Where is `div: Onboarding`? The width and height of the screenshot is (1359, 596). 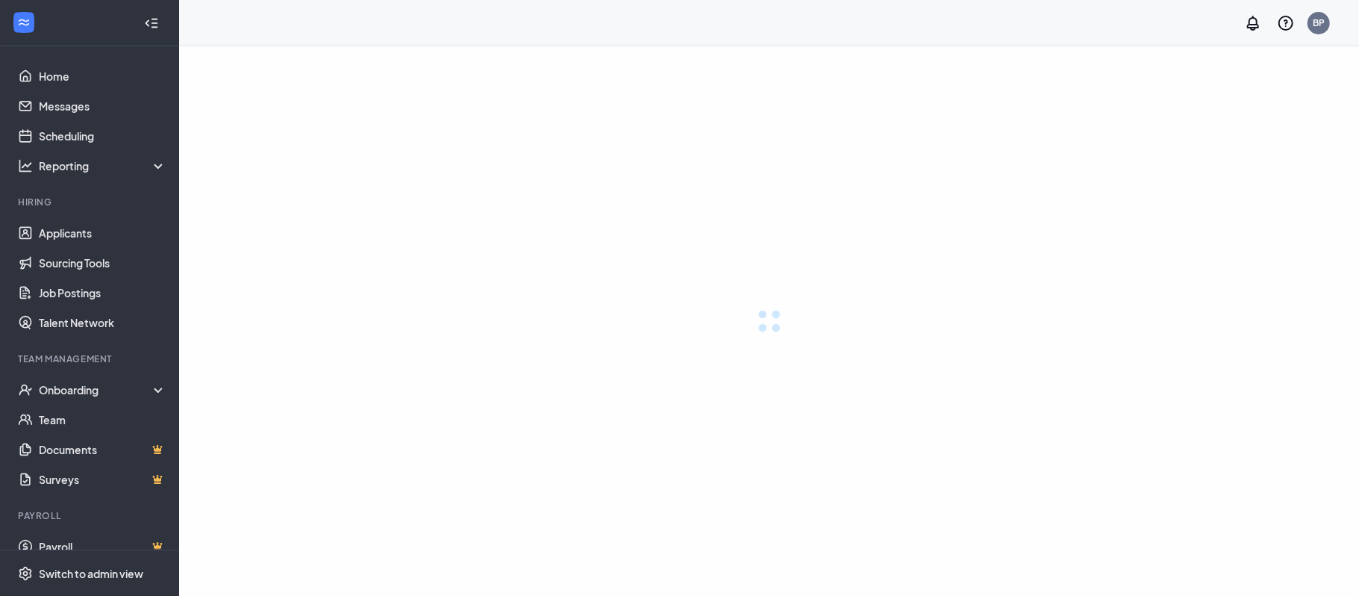 div: Onboarding is located at coordinates (103, 390).